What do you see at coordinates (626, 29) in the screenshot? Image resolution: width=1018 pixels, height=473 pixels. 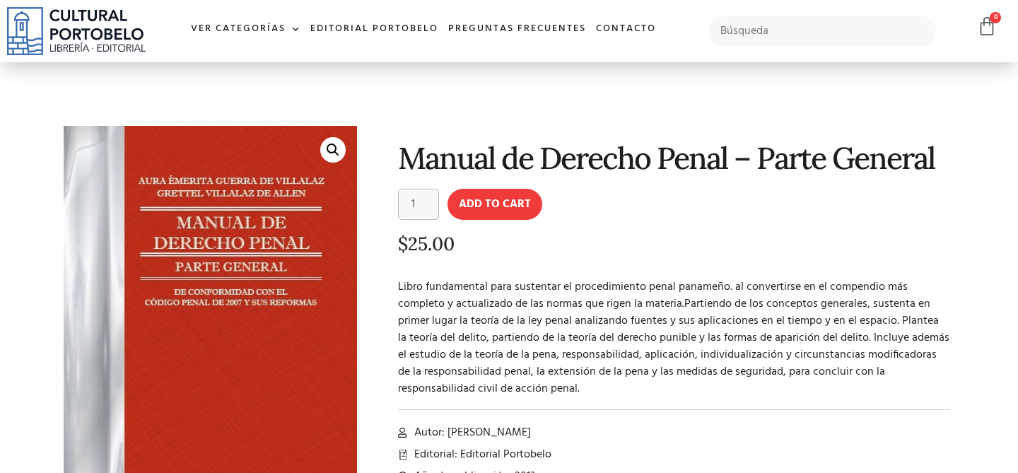 I see `a: Contacto` at bounding box center [626, 29].